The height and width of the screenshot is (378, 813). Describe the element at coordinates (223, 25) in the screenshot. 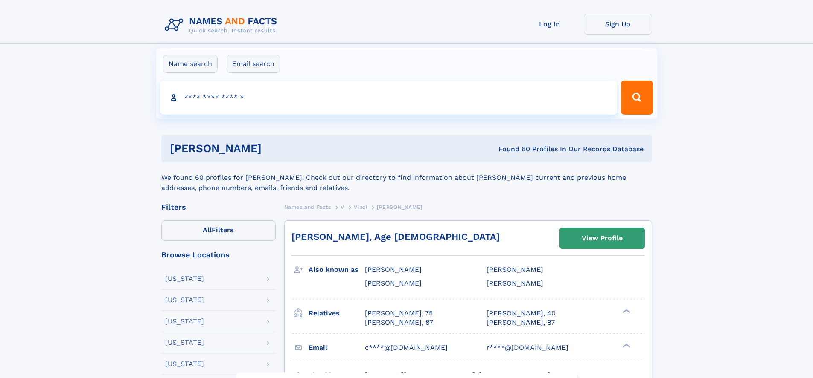

I see `img: Logo Names and Facts` at that location.